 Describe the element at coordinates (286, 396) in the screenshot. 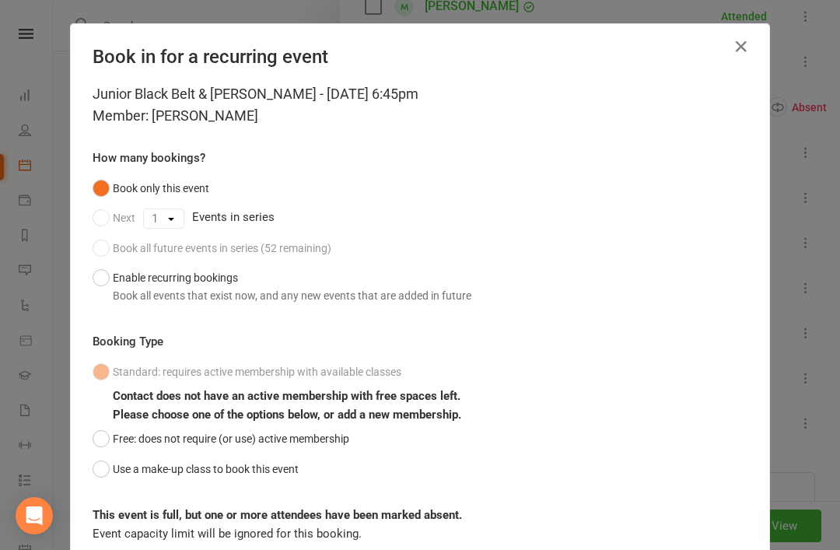

I see `b: Contact does not have an active membership with free spaces left.` at that location.